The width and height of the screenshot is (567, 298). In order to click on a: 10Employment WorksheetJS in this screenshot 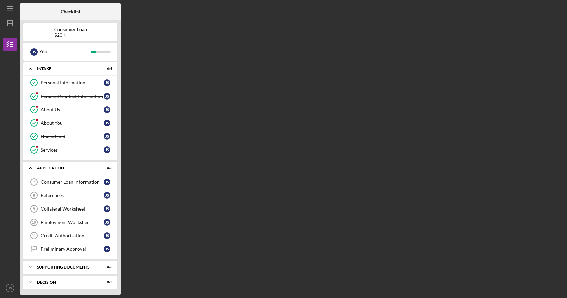, I will do `click(70, 223)`.